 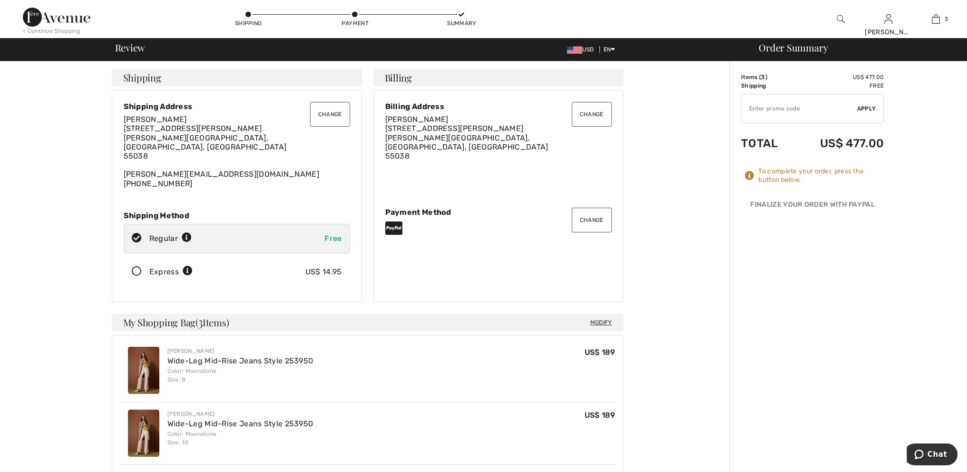 What do you see at coordinates (813, 207) in the screenshot?
I see `div: Finalize Your Order with PayPal` at bounding box center [813, 207].